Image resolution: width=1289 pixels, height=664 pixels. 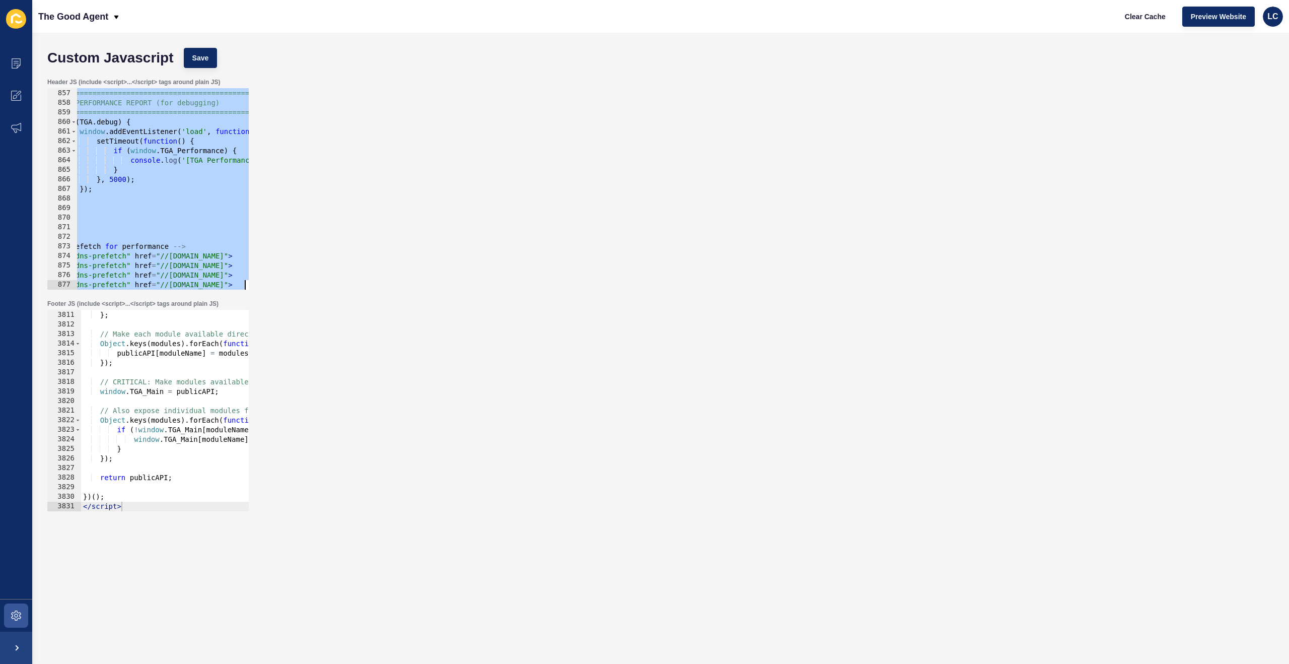 I want to click on div: 858, so click(x=62, y=103).